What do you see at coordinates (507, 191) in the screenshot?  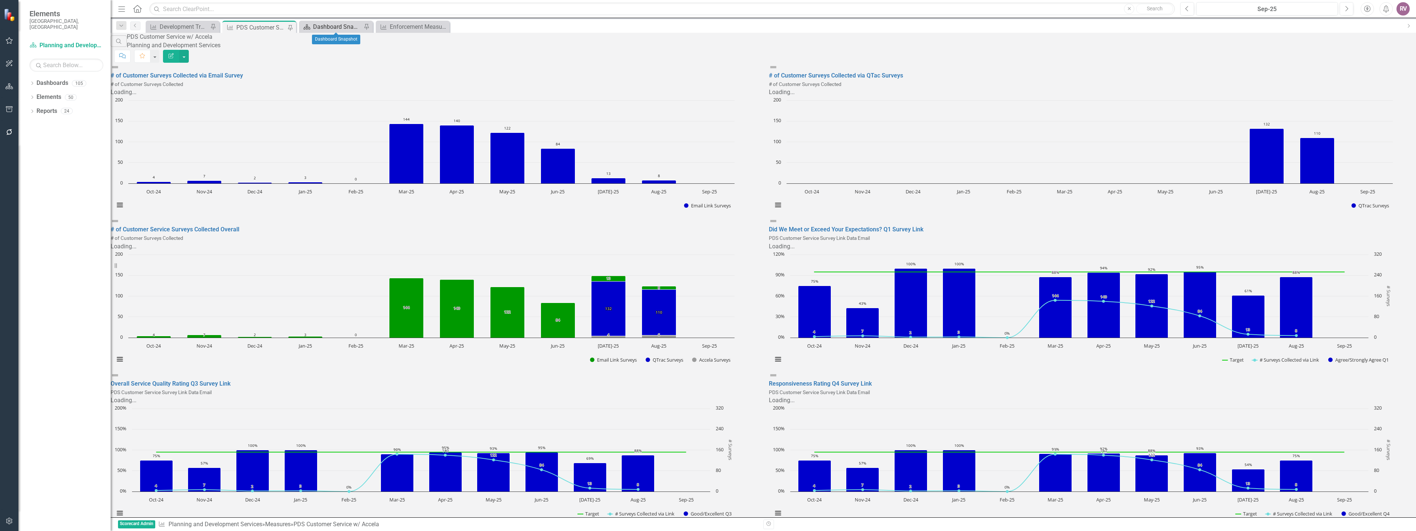 I see `text: May-25` at bounding box center [507, 191].